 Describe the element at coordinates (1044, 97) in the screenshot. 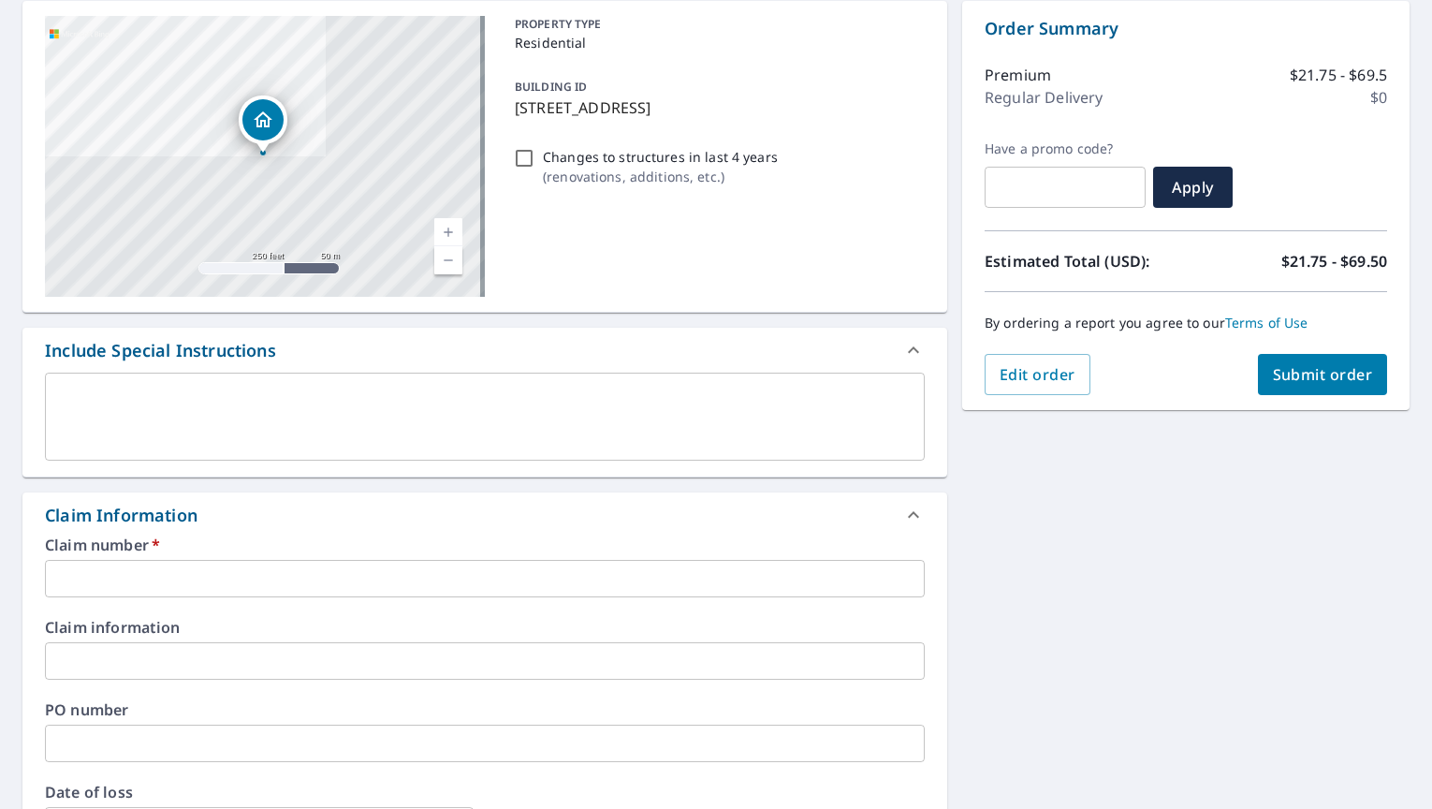

I see `p: Regular Delivery` at that location.